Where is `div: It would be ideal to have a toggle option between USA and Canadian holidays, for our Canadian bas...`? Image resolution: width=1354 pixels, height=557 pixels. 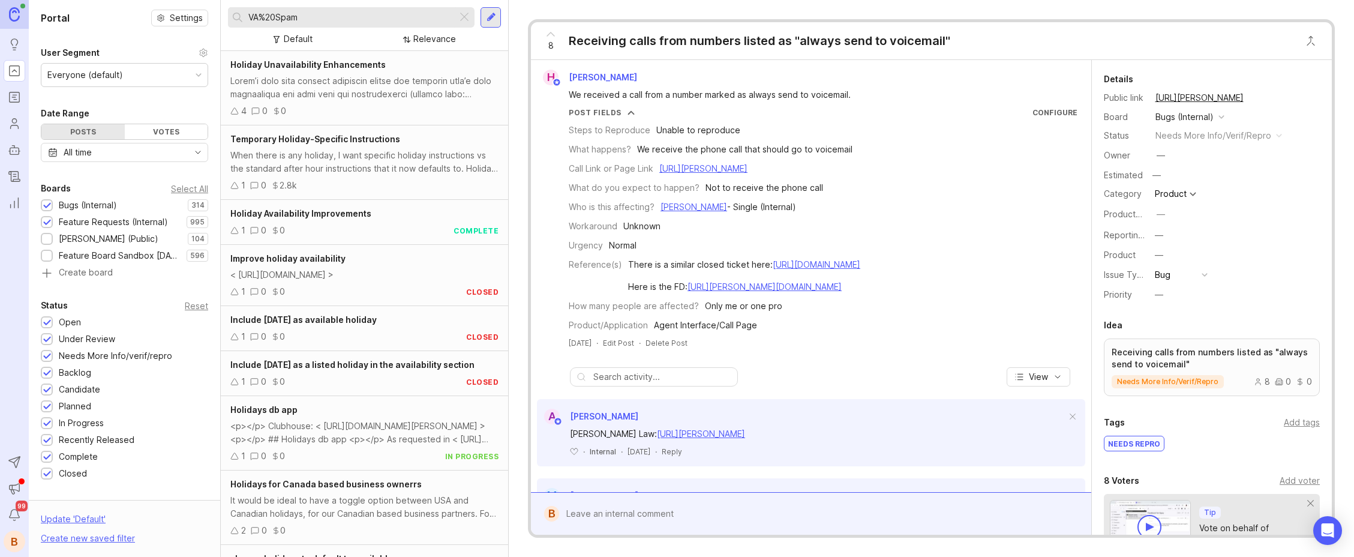 div: It would be ideal to have a toggle option between USA and Canadian holidays, for our Canadian bas... is located at coordinates (364, 507).